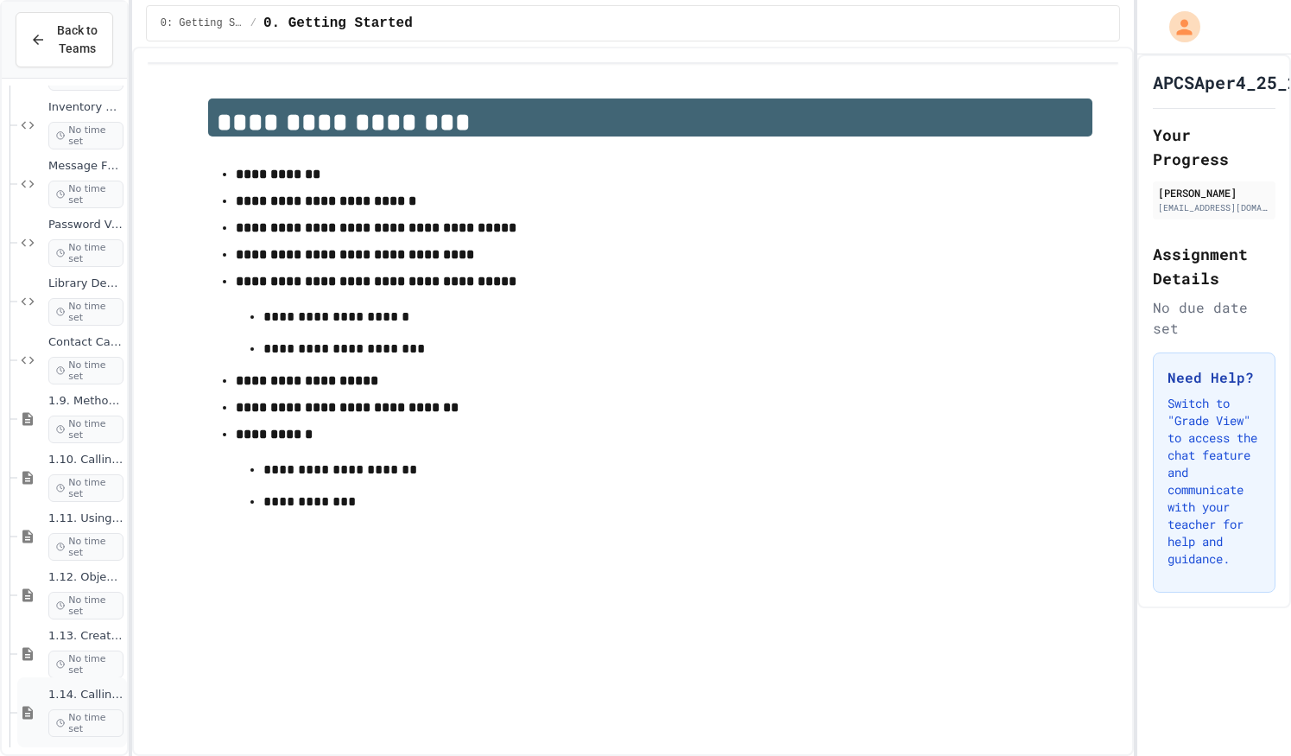  What do you see at coordinates (85, 401) in the screenshot?
I see `span: 1.9. Method Signatures` at bounding box center [85, 401].